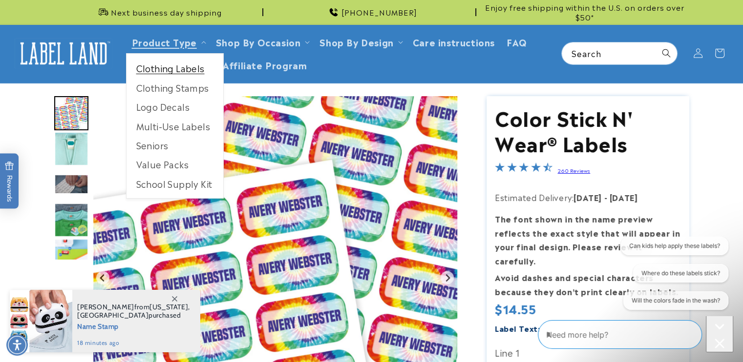 The height and width of the screenshot is (362, 743). I want to click on div: Go to slide 5, so click(71, 256).